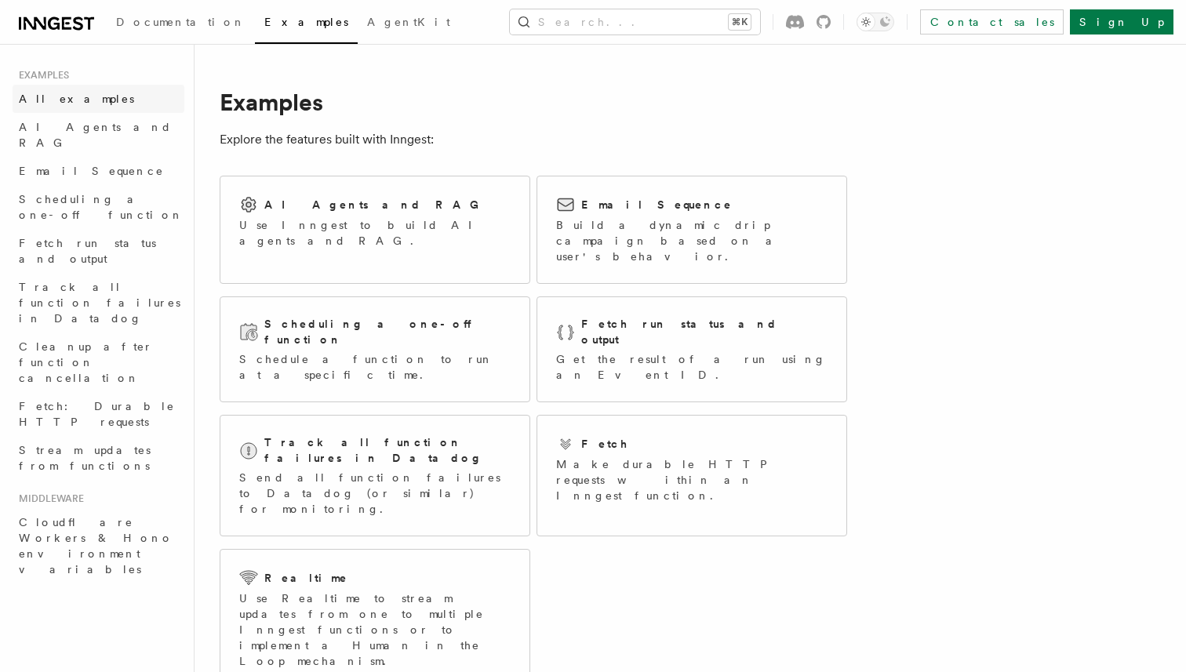  Describe the element at coordinates (100, 303) in the screenshot. I see `span: Track all function failures in Datadog` at that location.